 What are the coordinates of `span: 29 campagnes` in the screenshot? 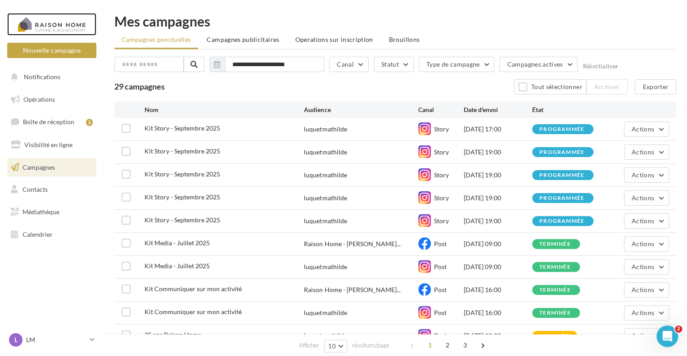 It's located at (140, 86).